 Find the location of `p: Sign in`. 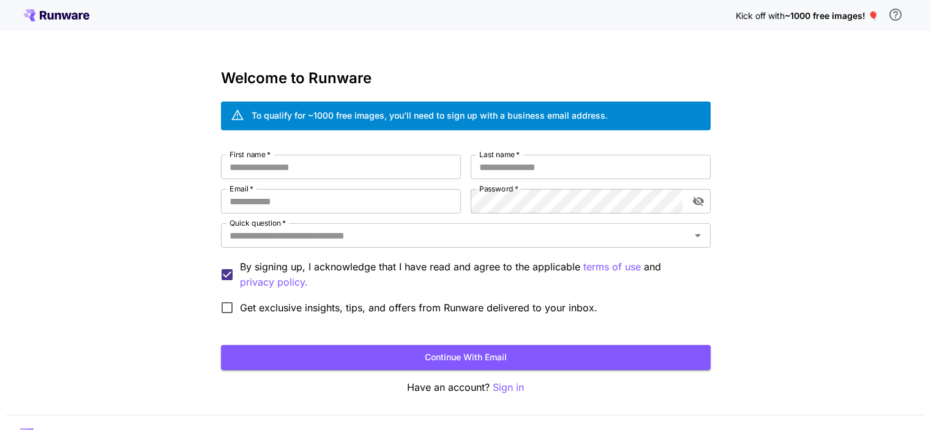

p: Sign in is located at coordinates (508, 387).